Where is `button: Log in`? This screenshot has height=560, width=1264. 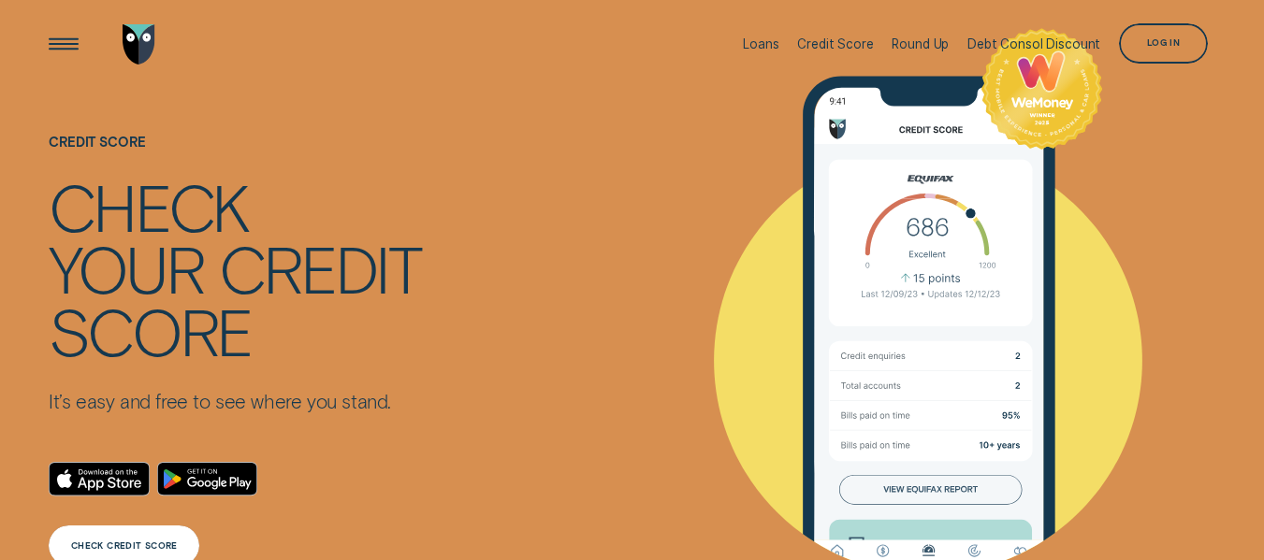 button: Log in is located at coordinates (1163, 43).